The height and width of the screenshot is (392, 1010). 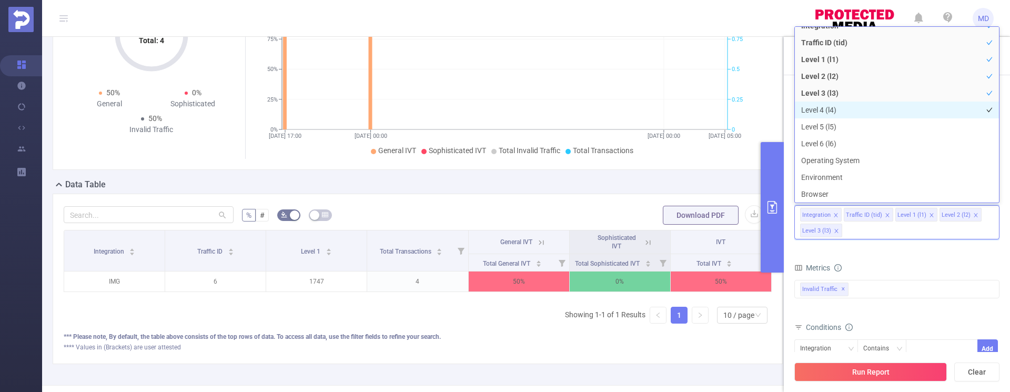 What do you see at coordinates (736, 69) in the screenshot?
I see `tspan: 0.5` at bounding box center [736, 69].